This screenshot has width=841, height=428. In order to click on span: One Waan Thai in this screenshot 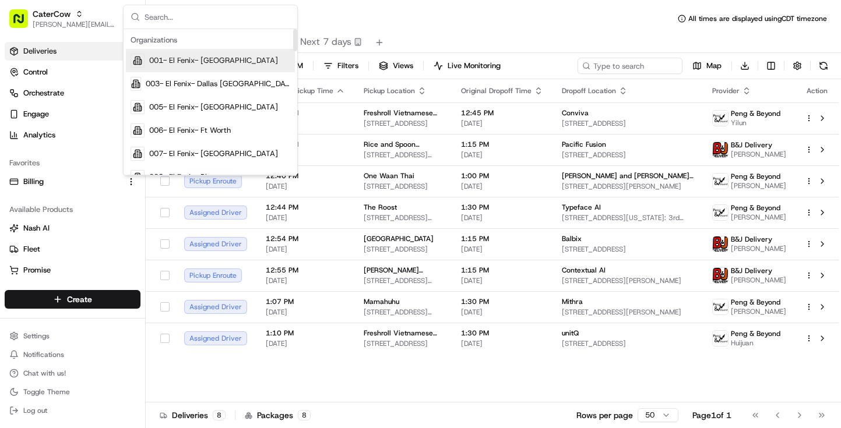, I will do `click(389, 176)`.